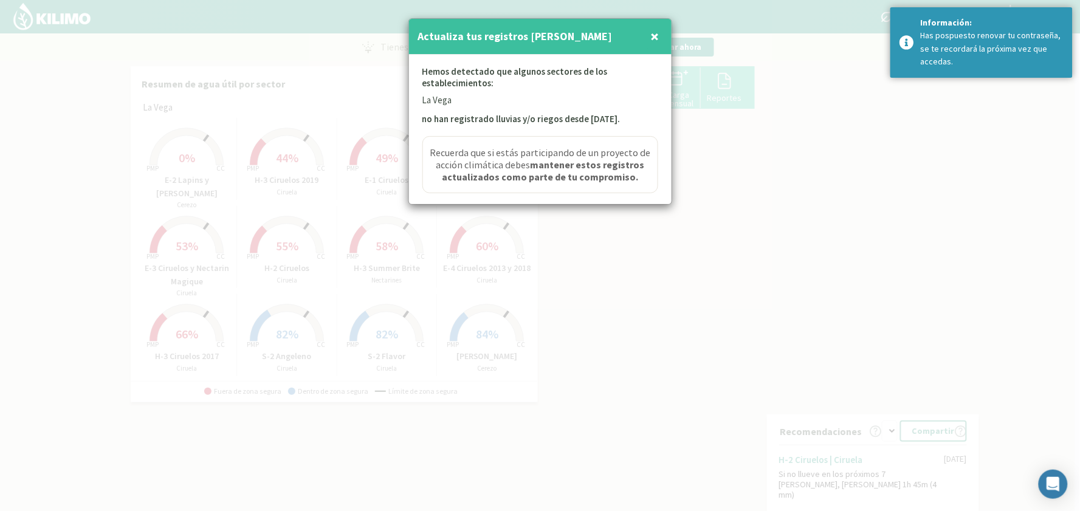  I want to click on strong: mantener estos registros actualizados como parte de tu compromiso., so click(542, 171).